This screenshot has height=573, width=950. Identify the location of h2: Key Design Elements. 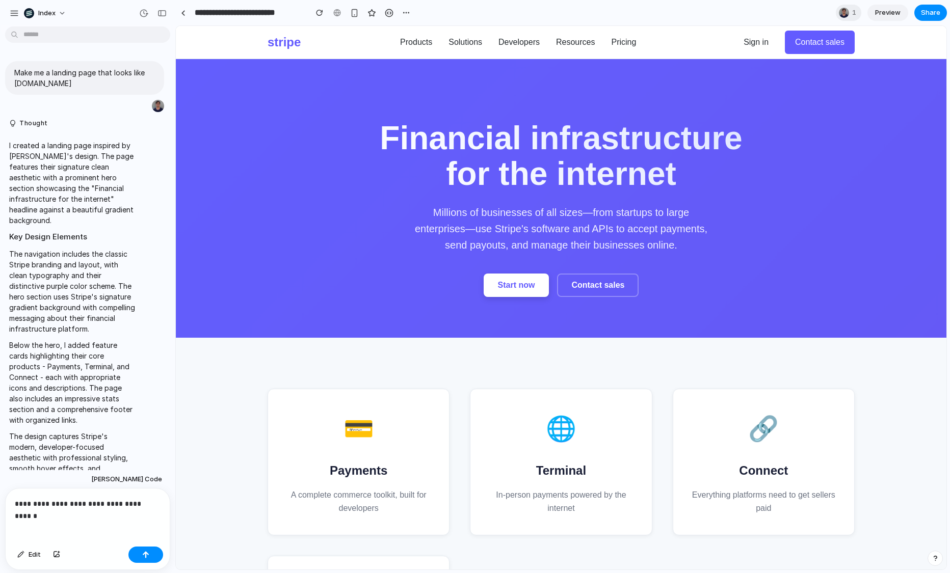
(73, 237).